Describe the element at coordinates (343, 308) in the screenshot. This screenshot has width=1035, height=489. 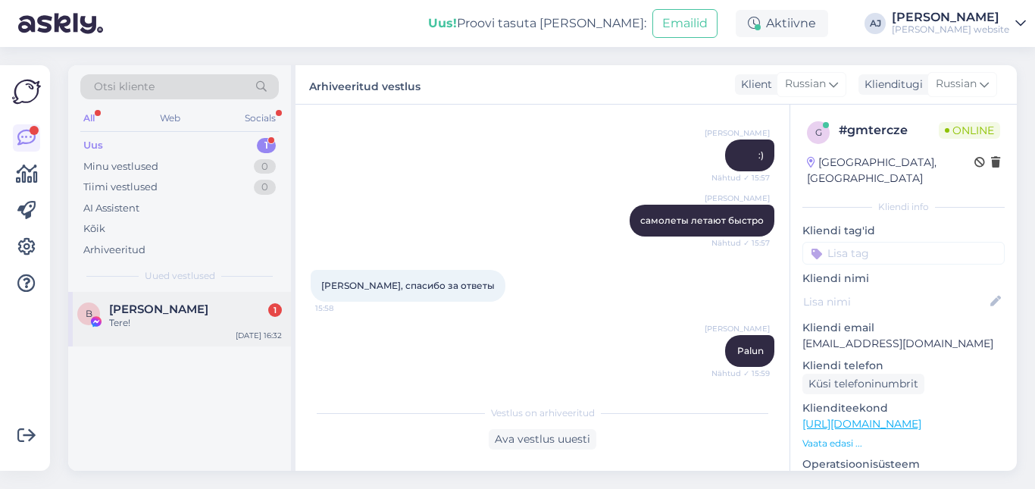
I see `span: 15:58` at that location.